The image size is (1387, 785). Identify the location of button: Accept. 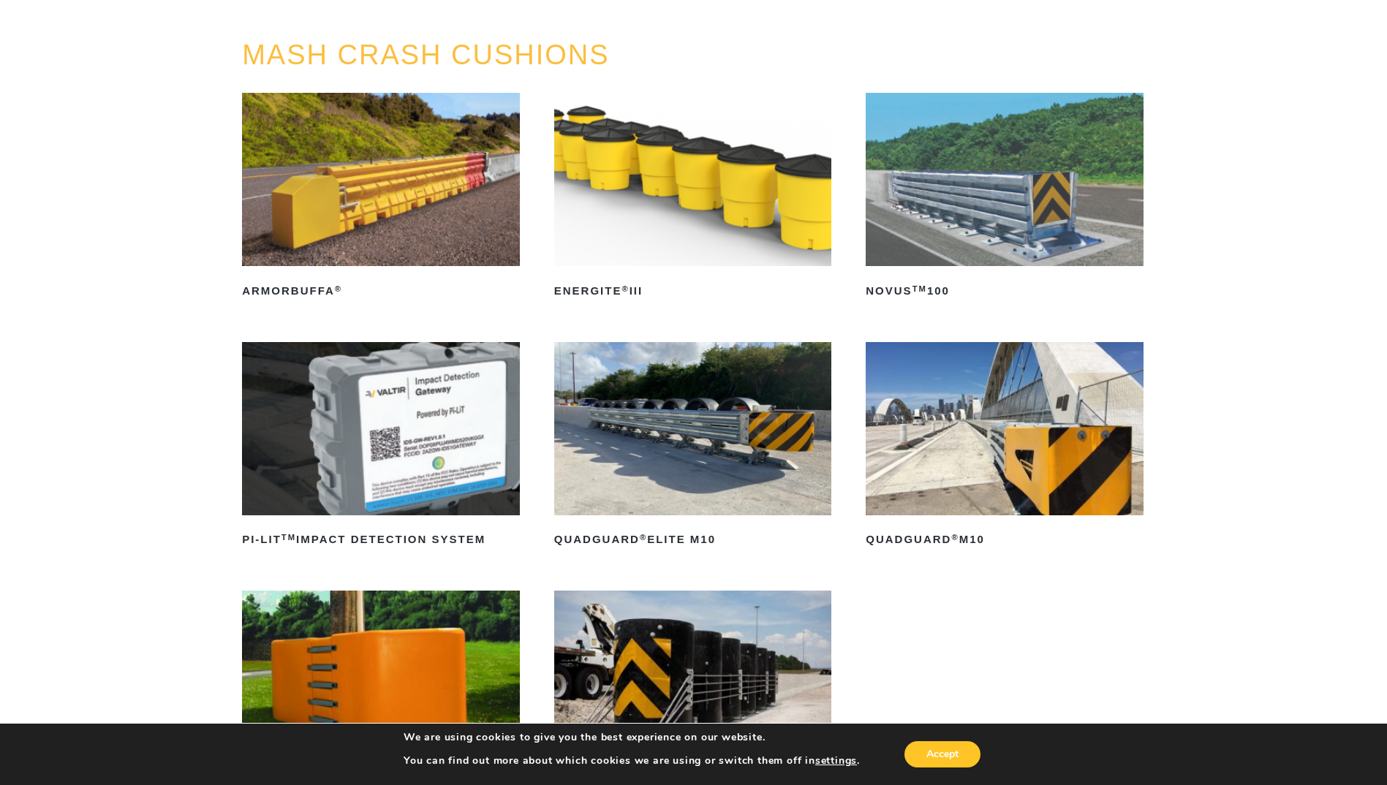
(942, 755).